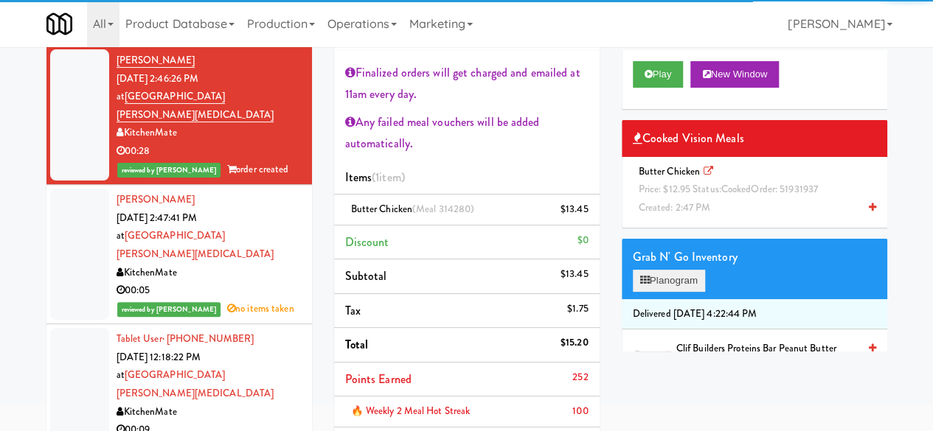 Image resolution: width=933 pixels, height=431 pixels. What do you see at coordinates (59, 24) in the screenshot?
I see `img: Micromart` at bounding box center [59, 24].